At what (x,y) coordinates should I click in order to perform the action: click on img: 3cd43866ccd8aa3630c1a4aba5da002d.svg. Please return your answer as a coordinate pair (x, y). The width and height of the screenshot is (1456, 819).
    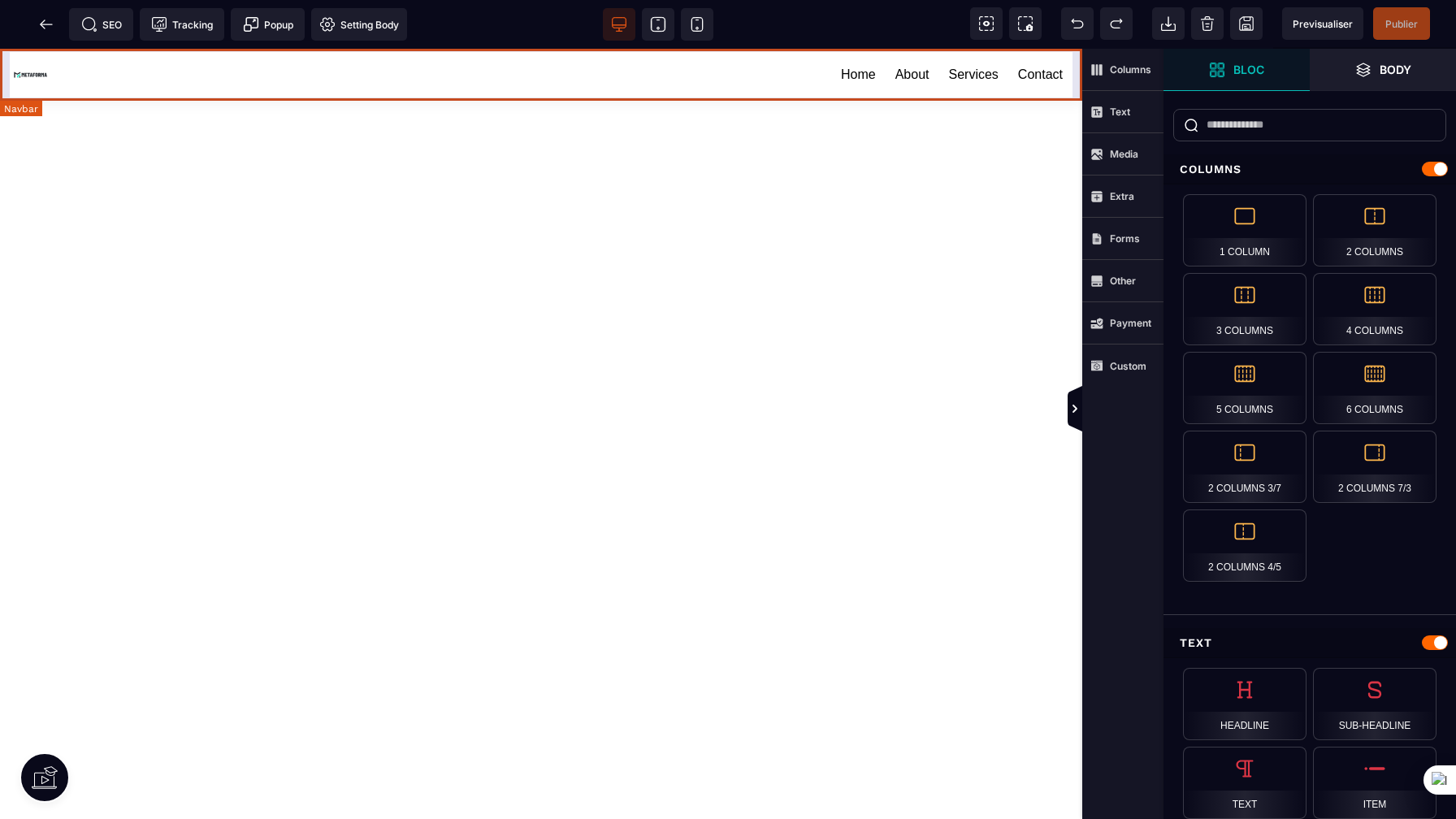
    Looking at the image, I should click on (34, 26).